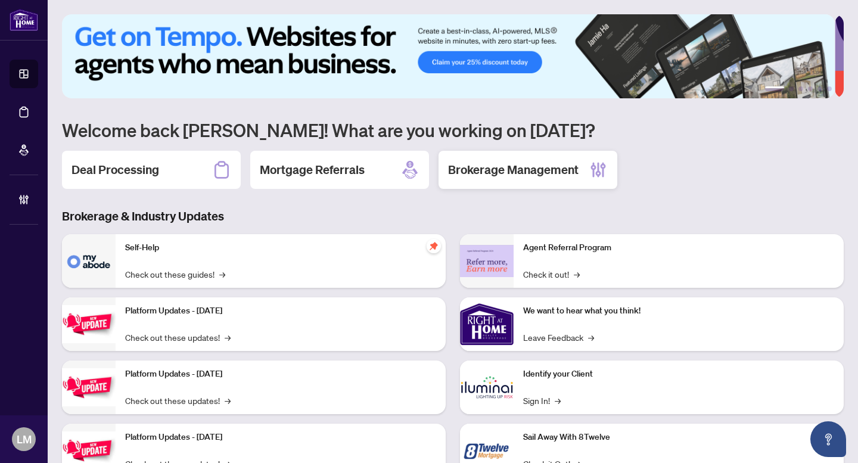 The image size is (858, 463). What do you see at coordinates (175, 274) in the screenshot?
I see `a: Check out these guides!→` at bounding box center [175, 274].